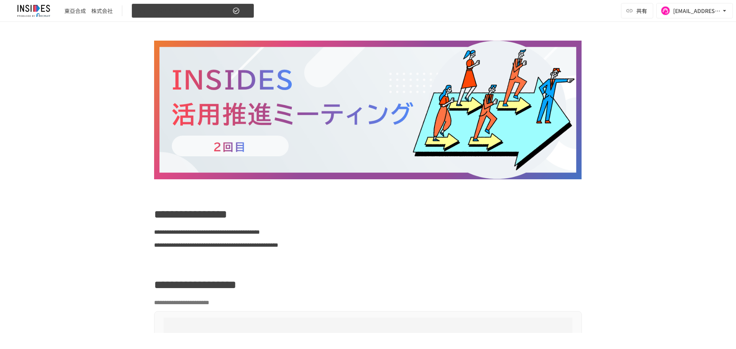  I want to click on span: INSIDES活用推進ミーティング ～2回目～, so click(184, 11).